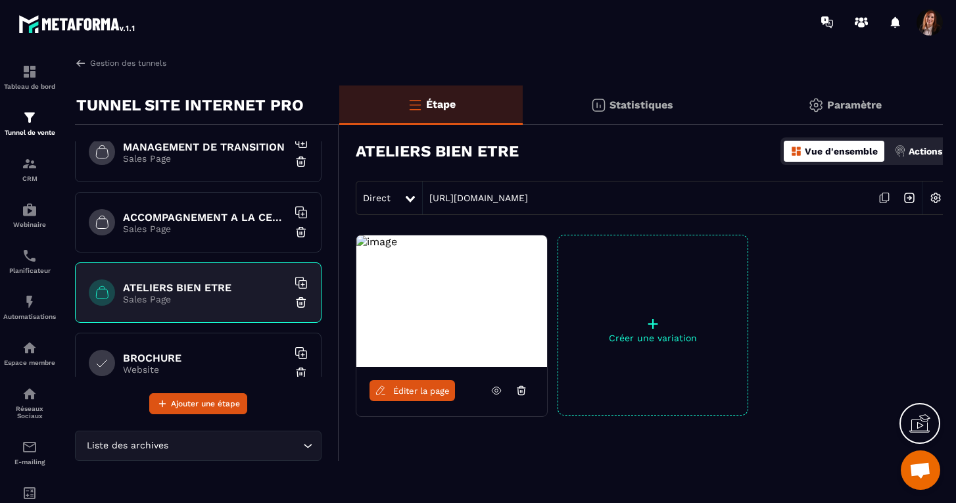 This screenshot has width=956, height=503. Describe the element at coordinates (30, 493) in the screenshot. I see `img: accountant` at that location.